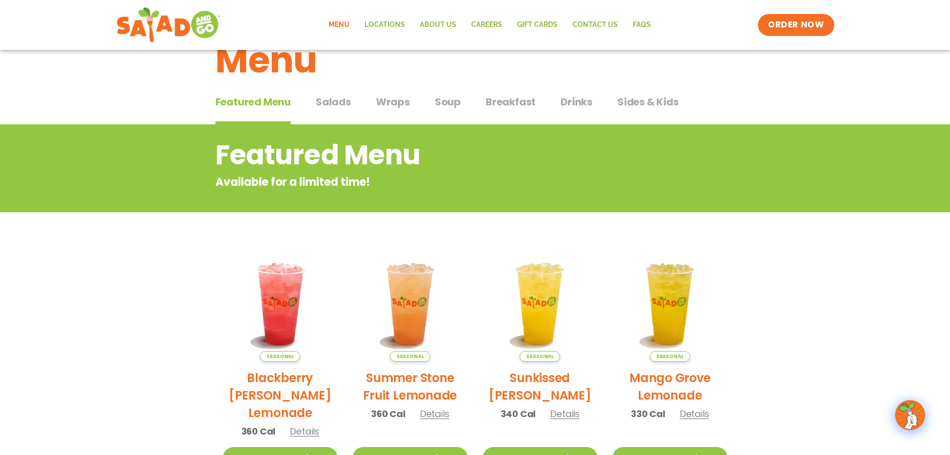 Image resolution: width=950 pixels, height=455 pixels. What do you see at coordinates (595, 25) in the screenshot?
I see `a: Contact Us` at bounding box center [595, 25].